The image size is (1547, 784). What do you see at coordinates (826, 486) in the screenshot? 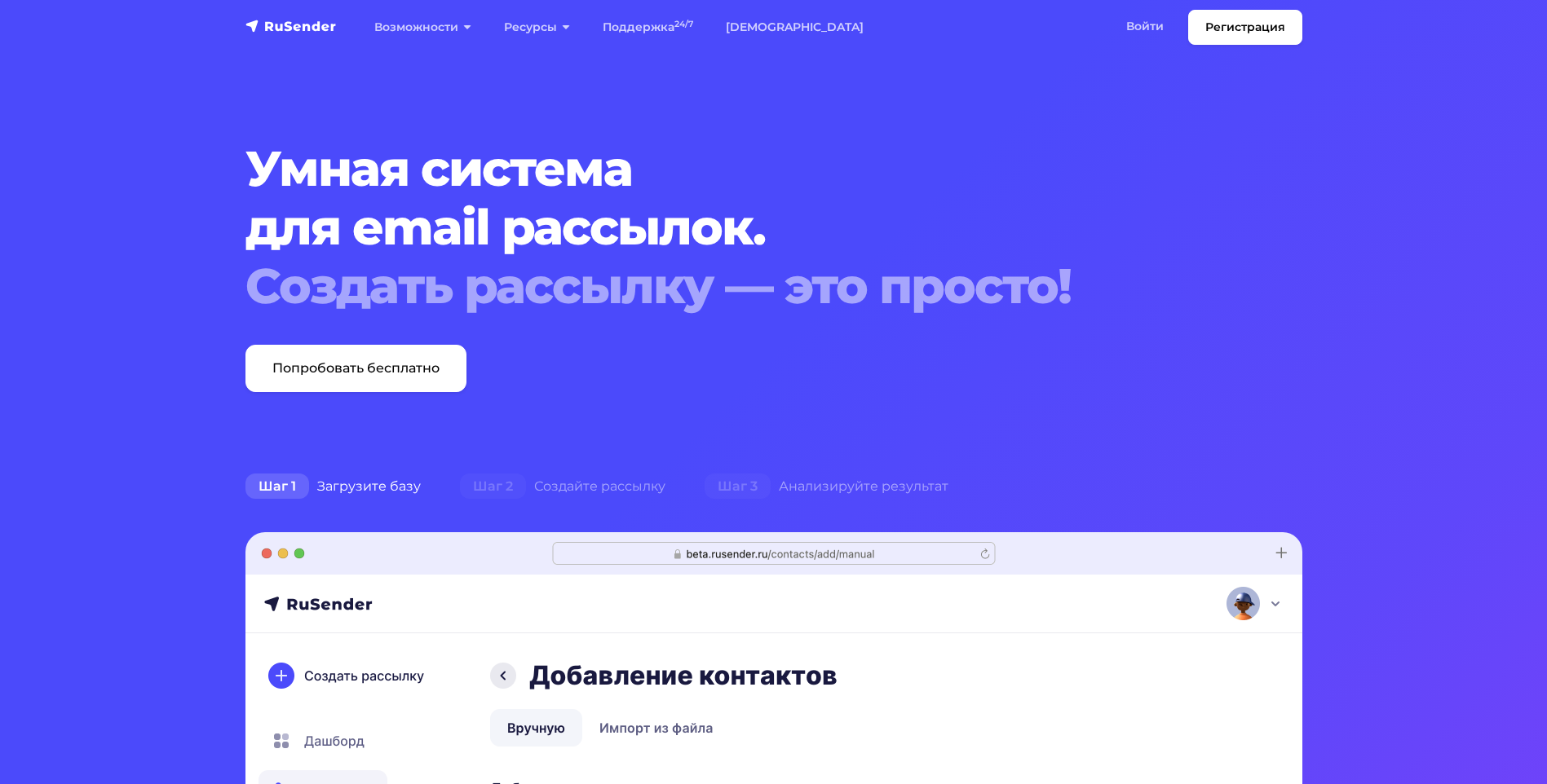
I see `div: Анализируйте результат` at bounding box center [826, 486].